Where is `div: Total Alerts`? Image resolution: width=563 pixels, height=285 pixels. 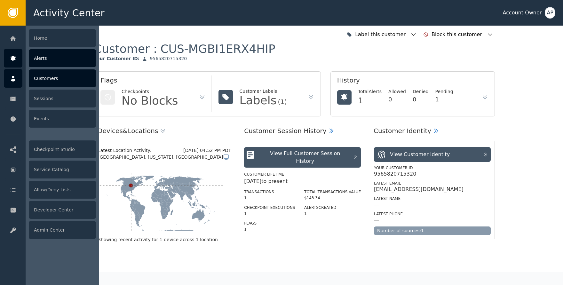 div: Total Alerts is located at coordinates (370, 92).